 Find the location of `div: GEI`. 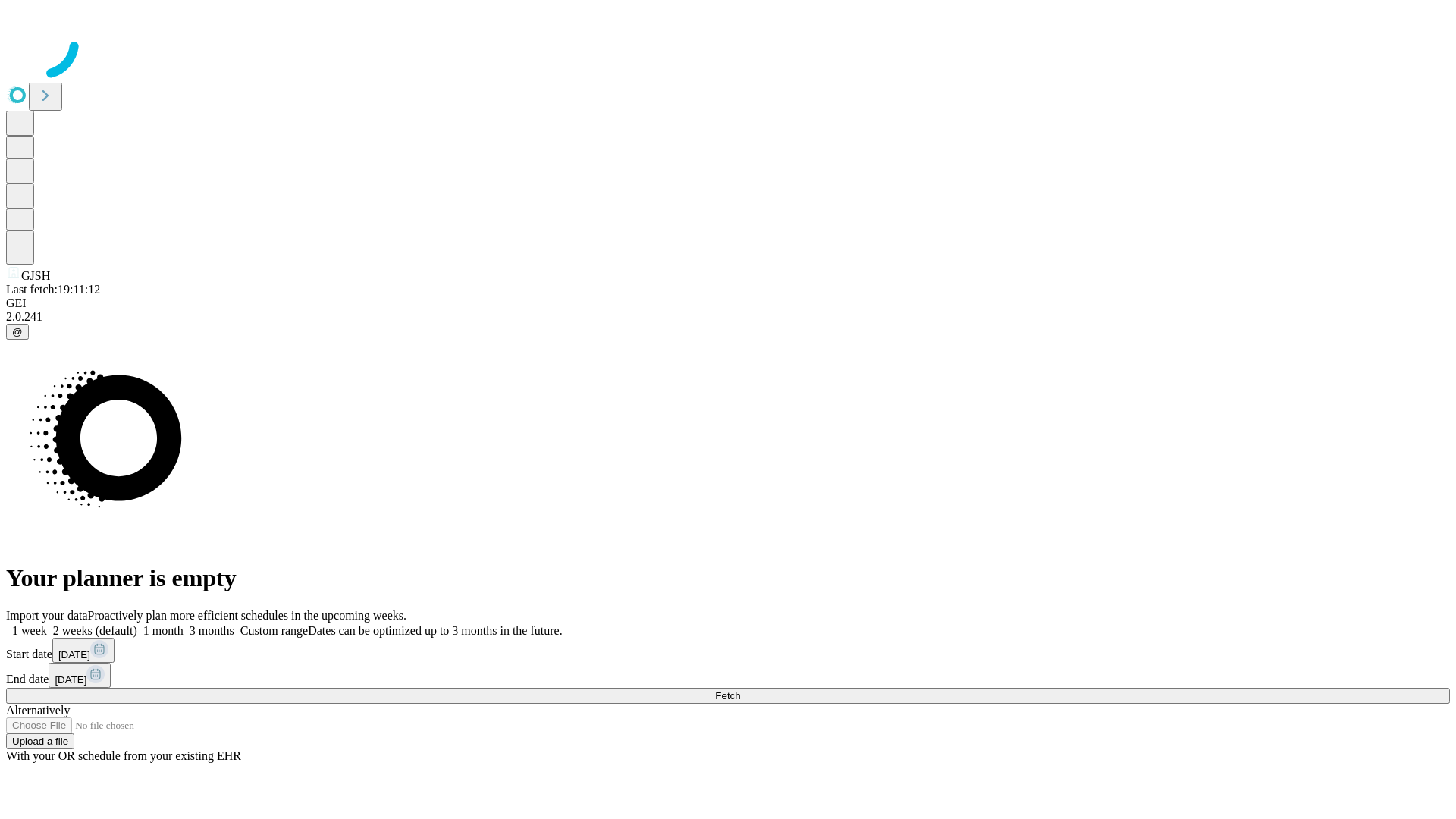

div: GEI is located at coordinates (728, 303).